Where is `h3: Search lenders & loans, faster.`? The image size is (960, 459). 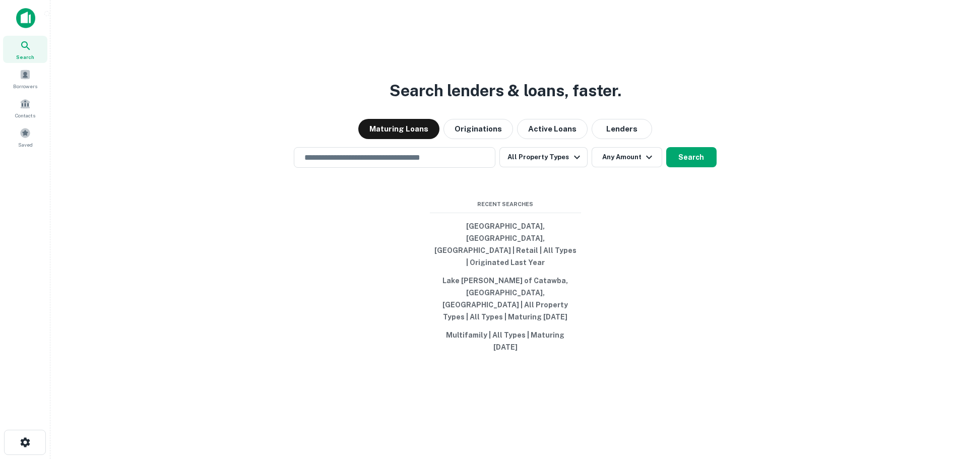
h3: Search lenders & loans, faster. is located at coordinates (506, 91).